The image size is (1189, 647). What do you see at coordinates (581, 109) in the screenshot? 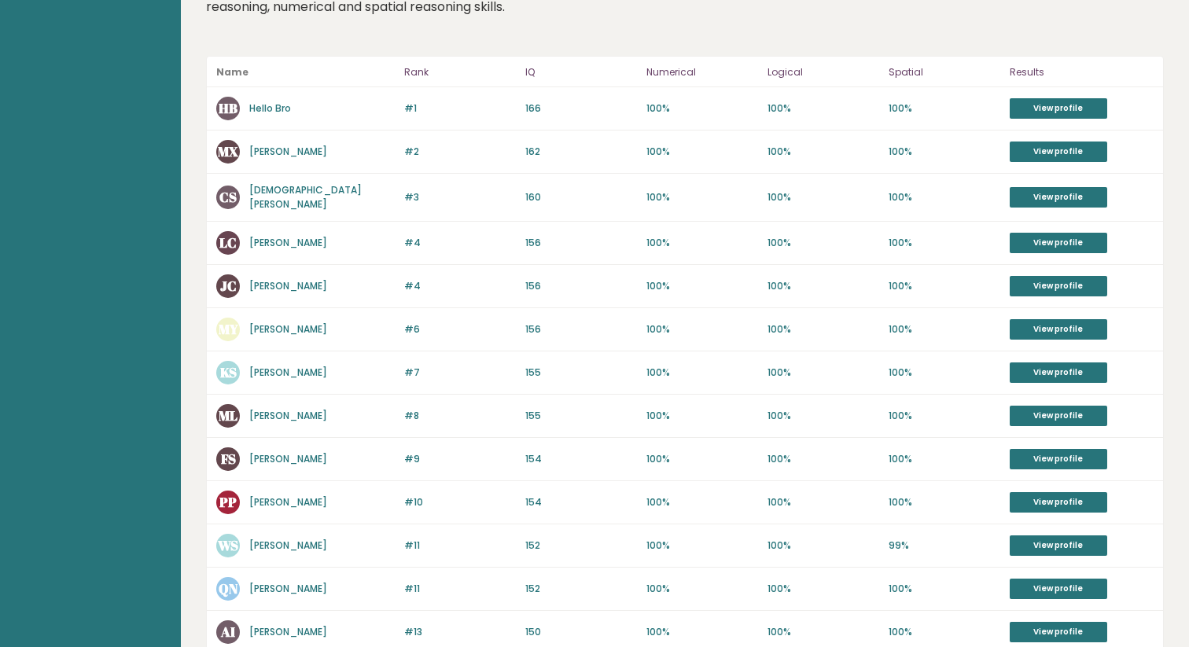
I see `p: 166` at bounding box center [581, 109].